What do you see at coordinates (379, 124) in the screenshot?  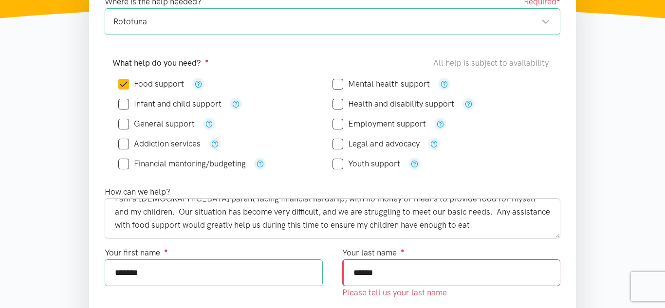 I see `label: Employment support` at bounding box center [379, 124].